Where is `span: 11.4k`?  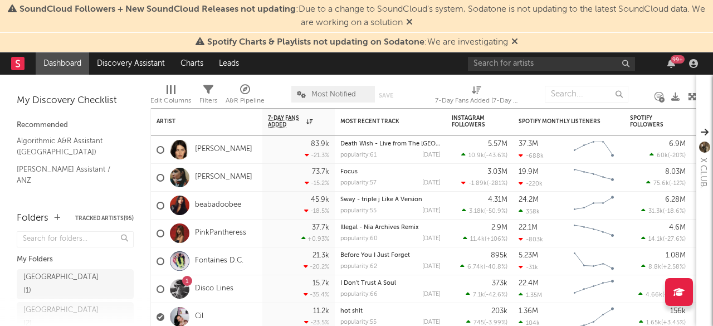
span: 11.4k is located at coordinates (478, 239).